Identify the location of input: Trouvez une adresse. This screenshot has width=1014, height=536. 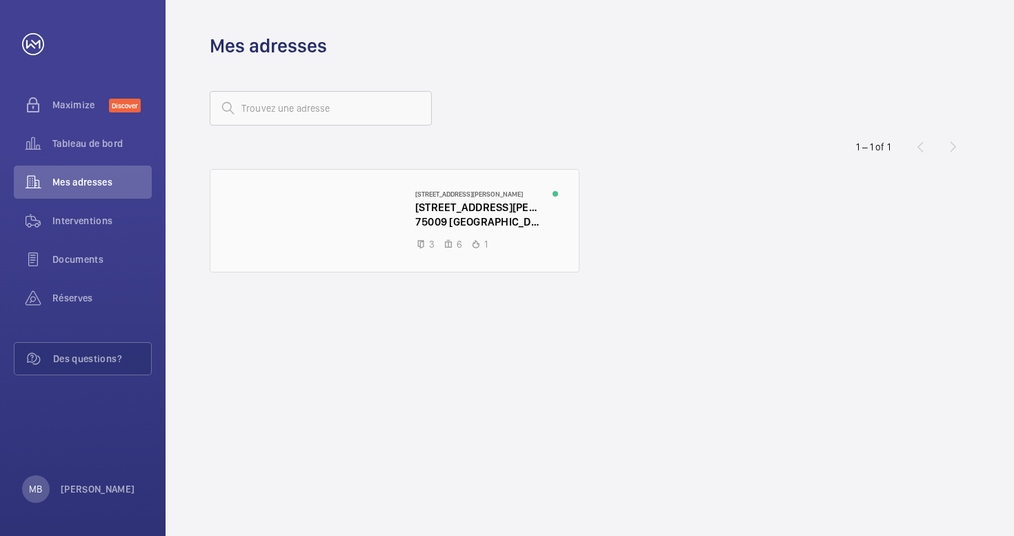
(321, 108).